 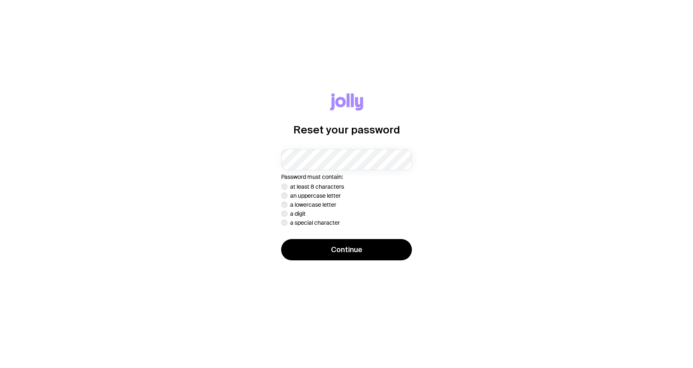 What do you see at coordinates (315, 222) in the screenshot?
I see `p: a special character` at bounding box center [315, 222].